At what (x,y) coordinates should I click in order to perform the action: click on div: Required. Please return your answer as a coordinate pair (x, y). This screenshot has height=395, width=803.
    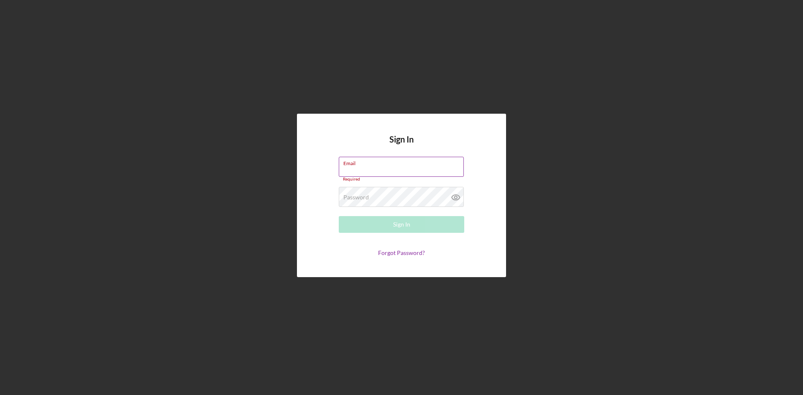
    Looking at the image, I should click on (401, 179).